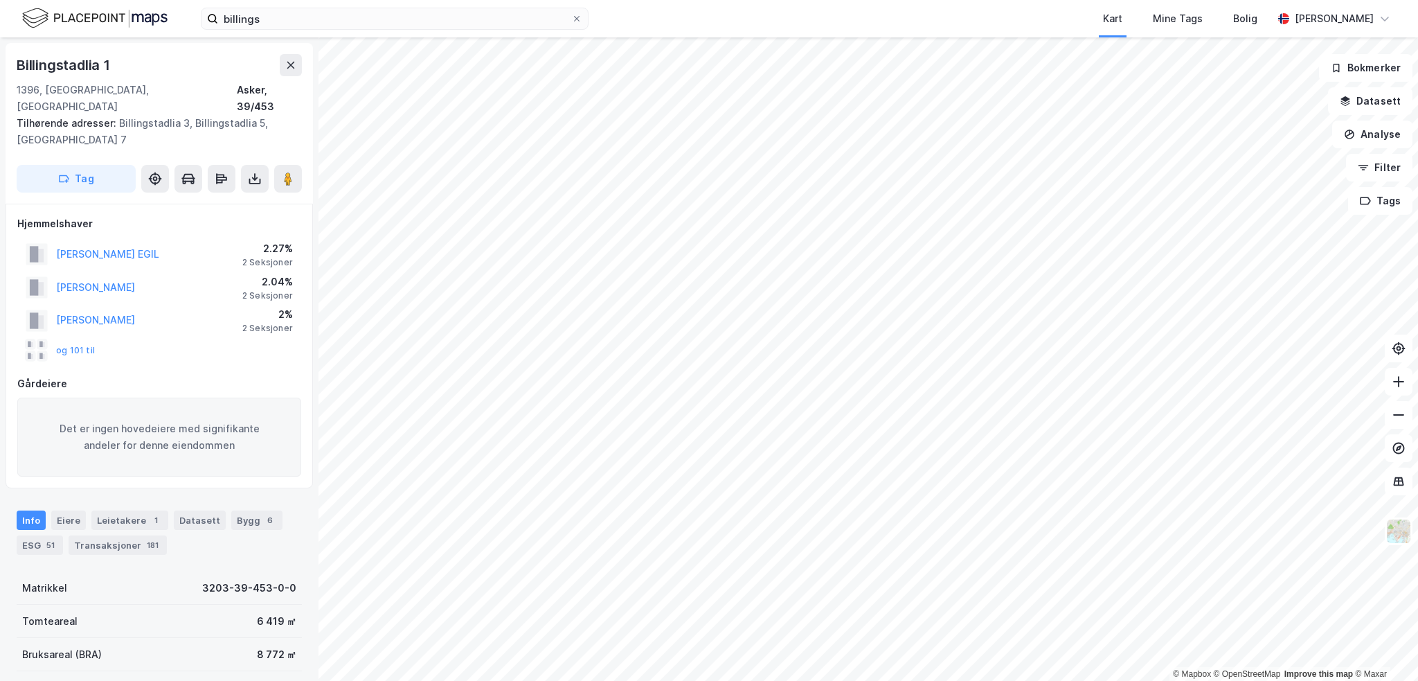 The image size is (1418, 681). Describe the element at coordinates (1371, 101) in the screenshot. I see `button: Datasett` at that location.